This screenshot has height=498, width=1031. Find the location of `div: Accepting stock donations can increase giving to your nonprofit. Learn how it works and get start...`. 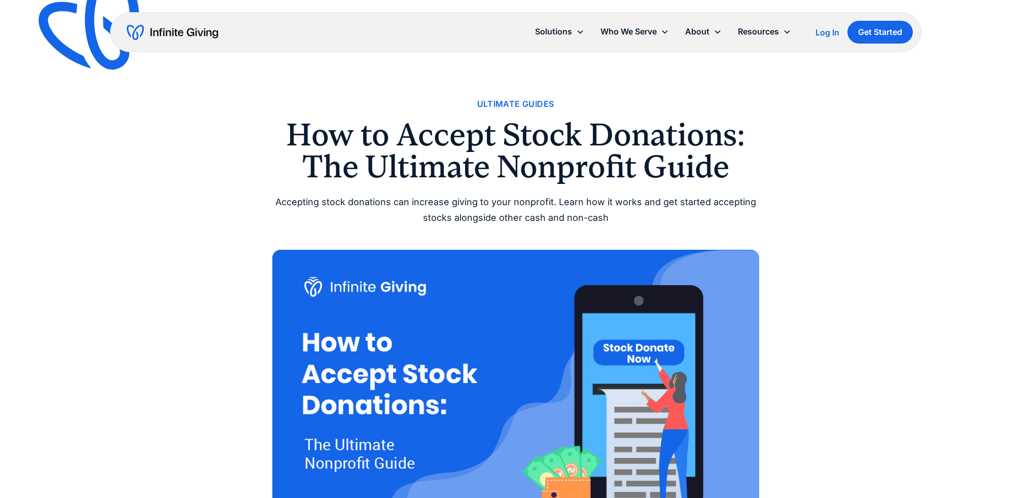

div: Accepting stock donations can increase giving to your nonprofit. Learn how it works and get start... is located at coordinates (516, 210).